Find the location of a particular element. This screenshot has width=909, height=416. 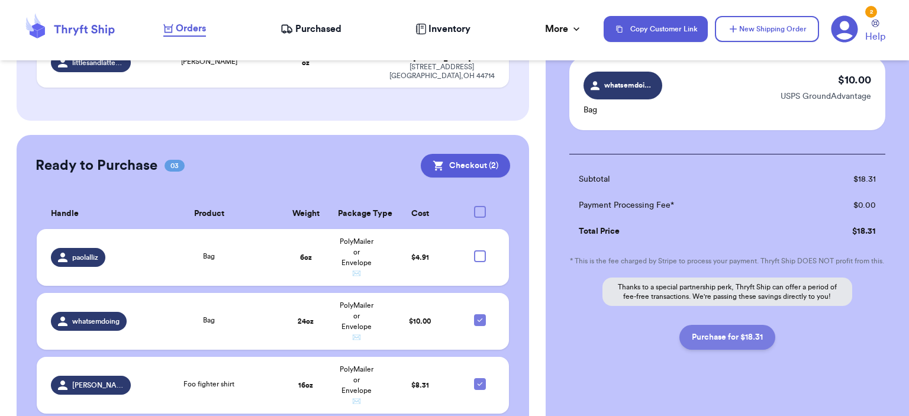

span: Foo fighter shirt is located at coordinates (209, 384).